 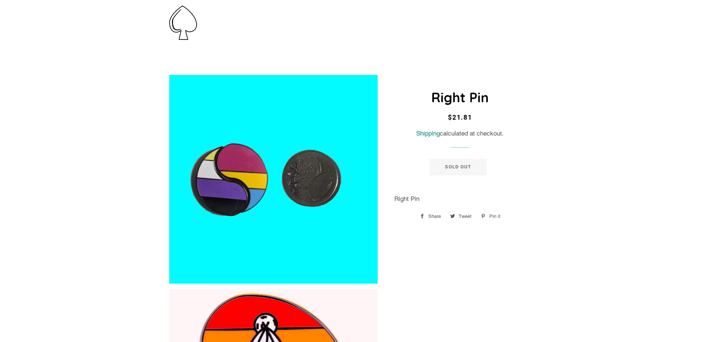 What do you see at coordinates (467, 217) in the screenshot?
I see `span: Tweet` at bounding box center [467, 217].